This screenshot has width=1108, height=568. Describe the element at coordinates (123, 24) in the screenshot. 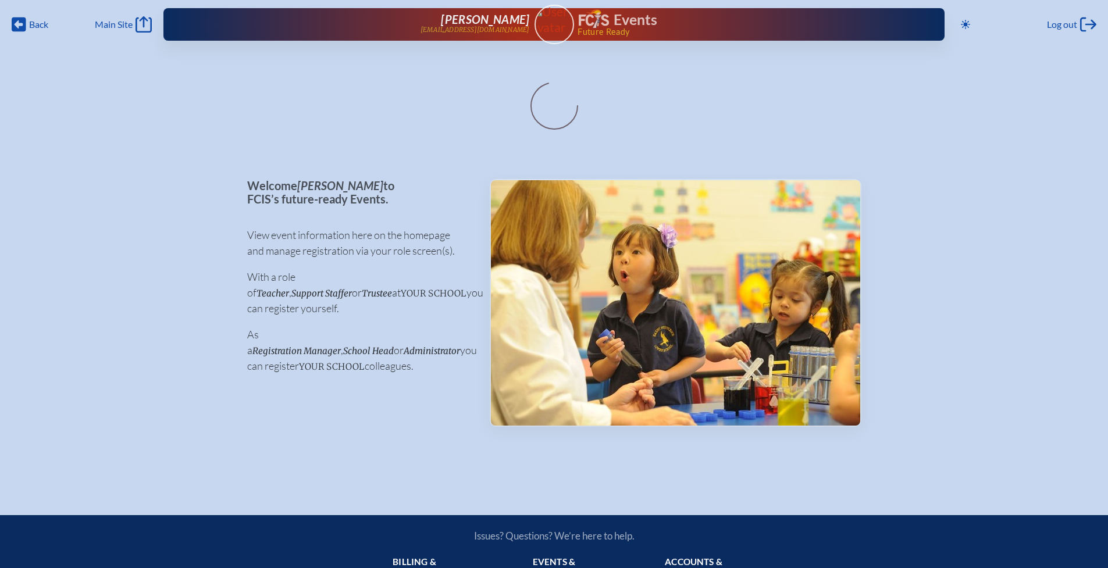

I see `a: Main Site` at that location.